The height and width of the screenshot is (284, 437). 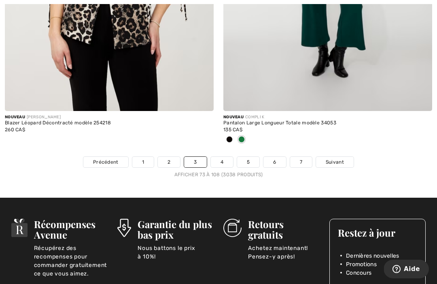 What do you see at coordinates (28, 9) in the screenshot?
I see `span: Aide` at bounding box center [28, 9].